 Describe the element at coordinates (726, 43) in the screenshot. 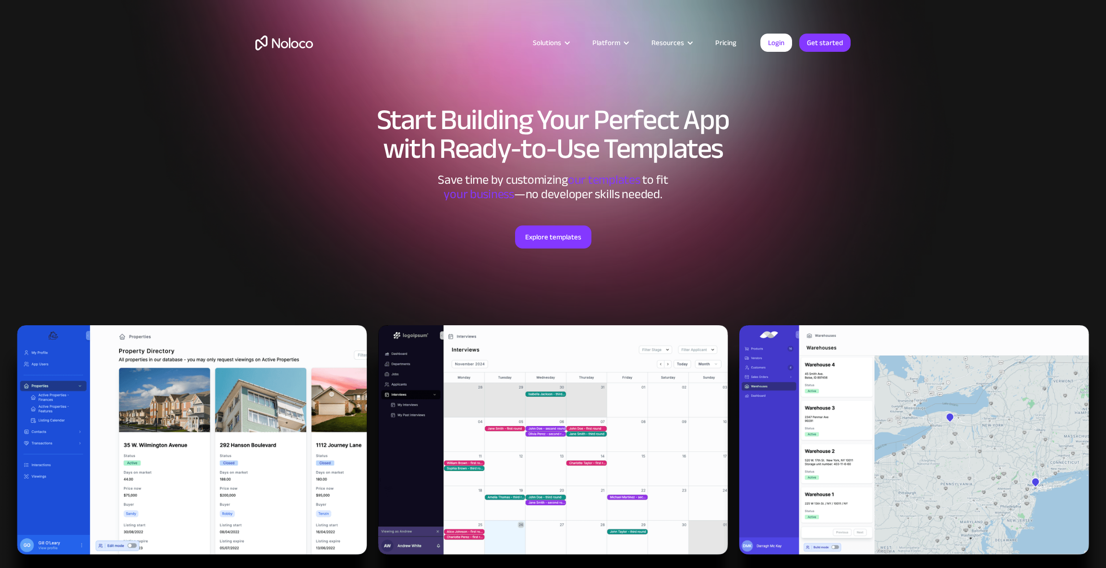

I see `a: Pricing` at that location.